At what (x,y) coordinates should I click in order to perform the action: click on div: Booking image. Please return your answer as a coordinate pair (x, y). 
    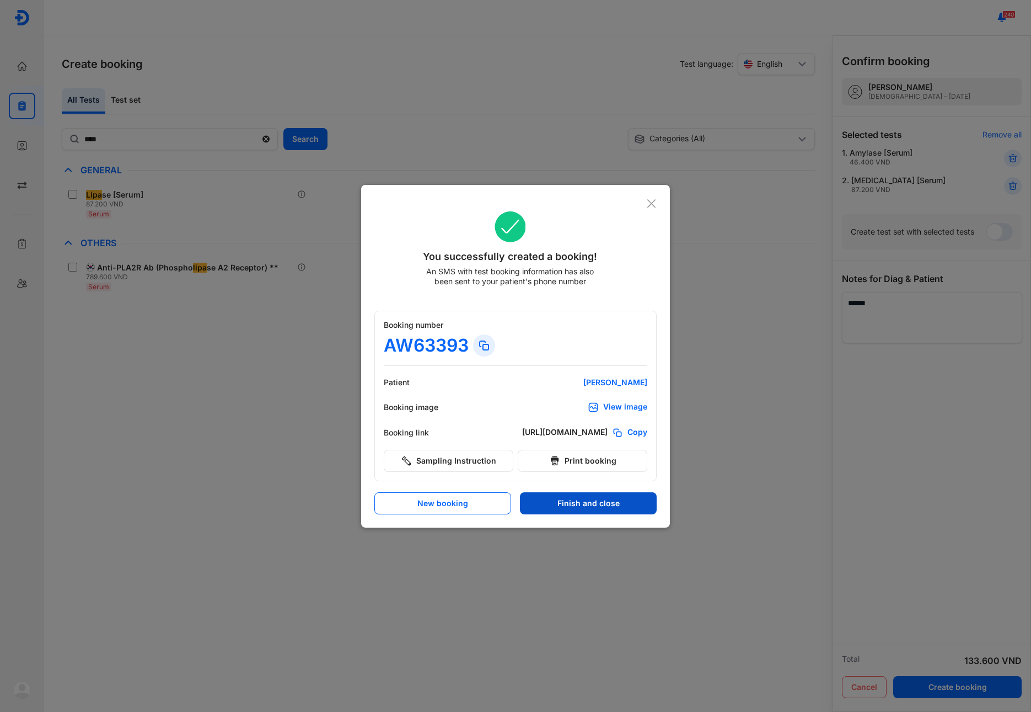
    Looking at the image, I should click on (417, 407).